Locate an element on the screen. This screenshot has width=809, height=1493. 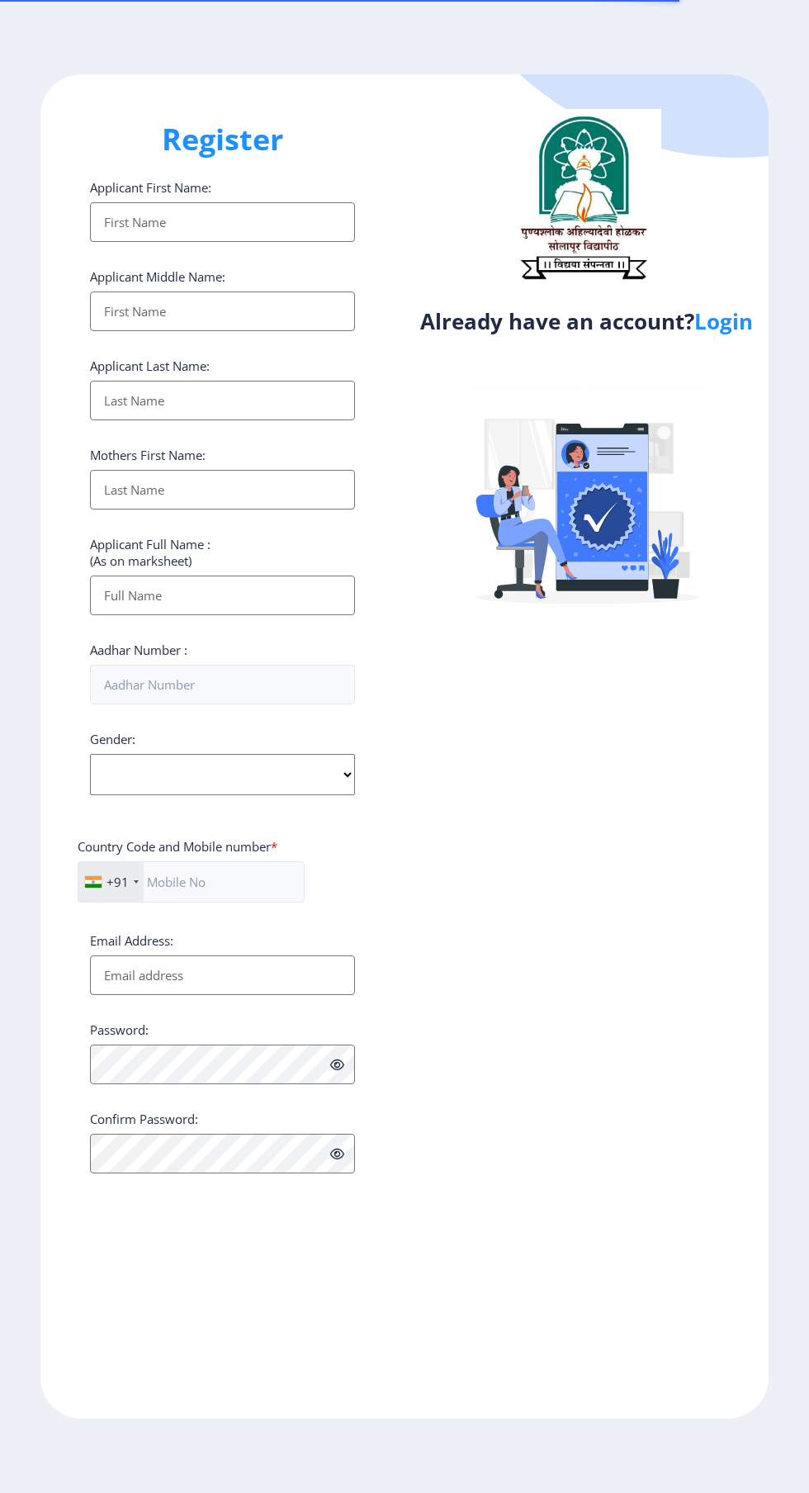
label: Gender: is located at coordinates (112, 739).